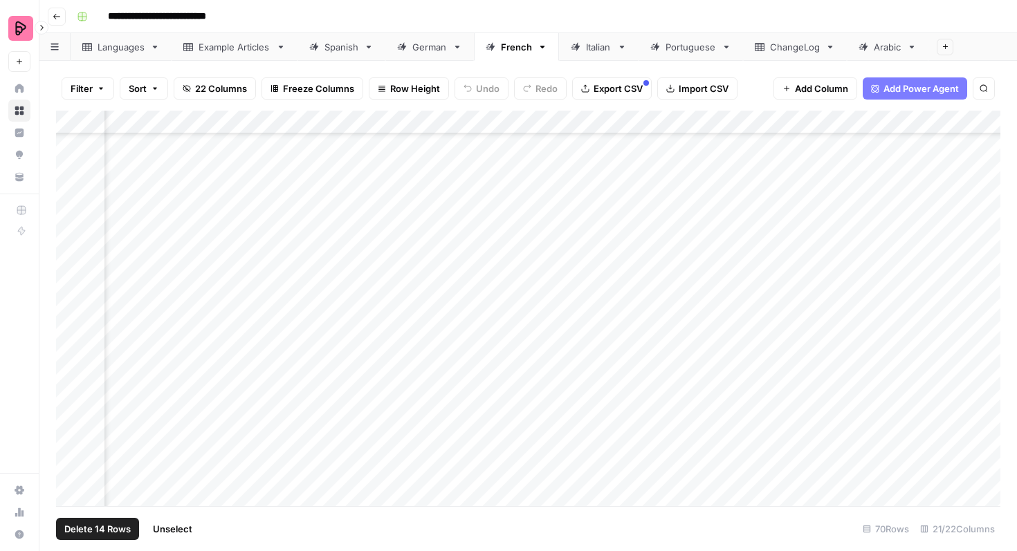 The width and height of the screenshot is (1017, 551). What do you see at coordinates (888, 47) in the screenshot?
I see `a: Arabic` at bounding box center [888, 47].